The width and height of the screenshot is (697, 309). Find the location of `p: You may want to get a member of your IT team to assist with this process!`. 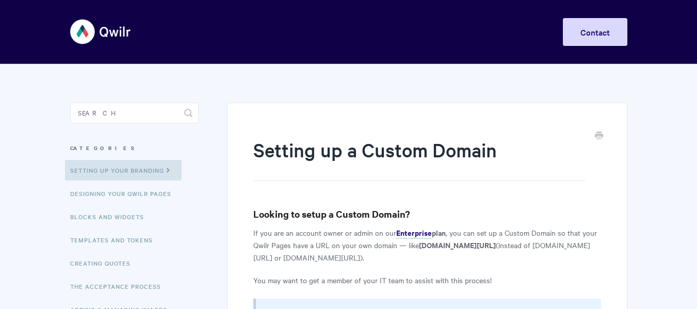

p: You may want to get a member of your IT team to assist with this process! is located at coordinates (426, 280).